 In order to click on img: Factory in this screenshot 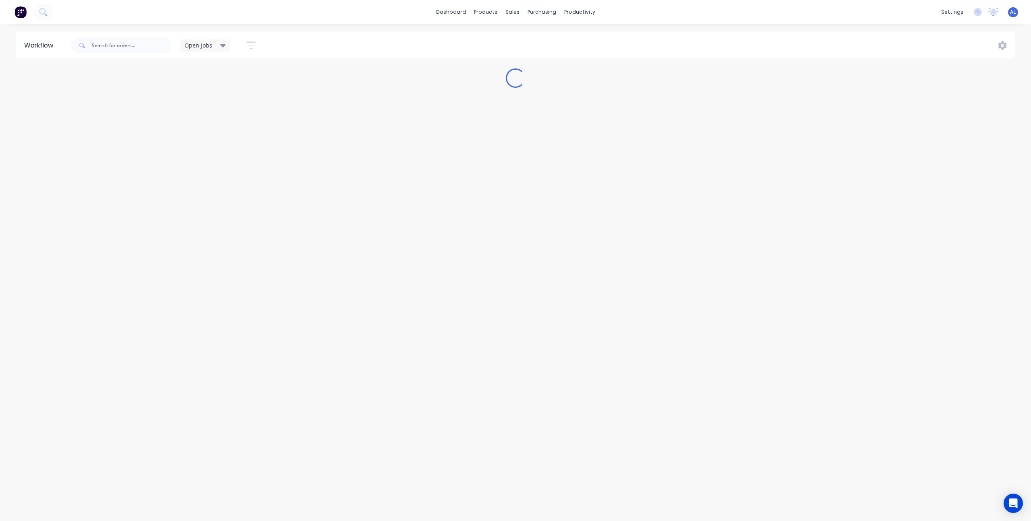, I will do `click(21, 12)`.